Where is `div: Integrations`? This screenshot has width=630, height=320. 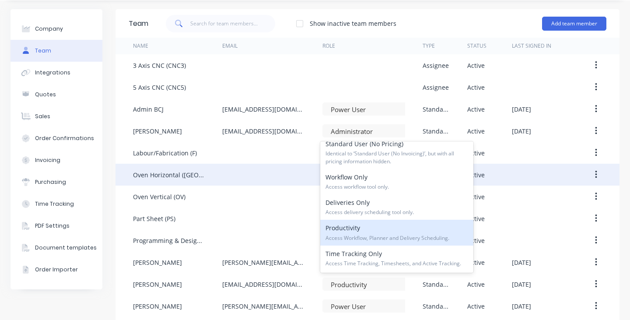 div: Integrations is located at coordinates (53, 73).